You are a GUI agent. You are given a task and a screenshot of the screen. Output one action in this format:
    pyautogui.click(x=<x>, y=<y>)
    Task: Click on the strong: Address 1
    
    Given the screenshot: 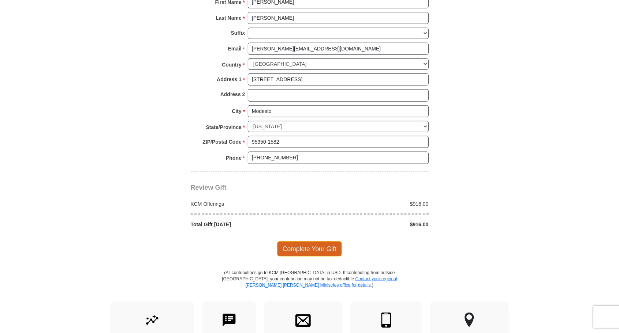 What is the action you would take?
    pyautogui.click(x=229, y=79)
    